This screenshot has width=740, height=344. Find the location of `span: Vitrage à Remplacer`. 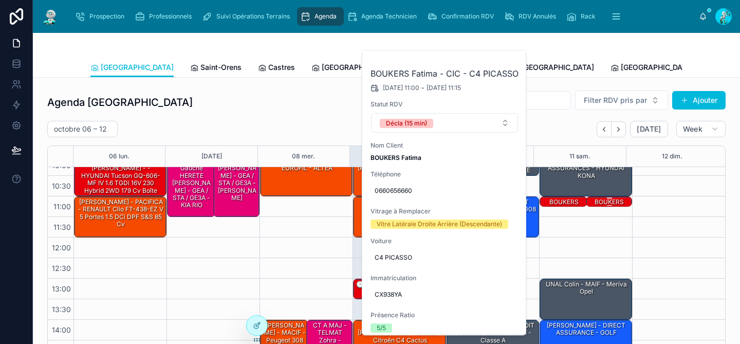

span: Vitrage à Remplacer is located at coordinates (444, 211).